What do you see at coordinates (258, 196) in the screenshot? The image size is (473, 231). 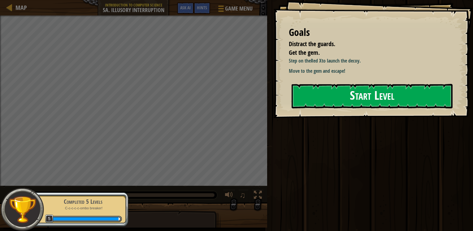 I see `button: Toggle fullscreen` at bounding box center [258, 196].